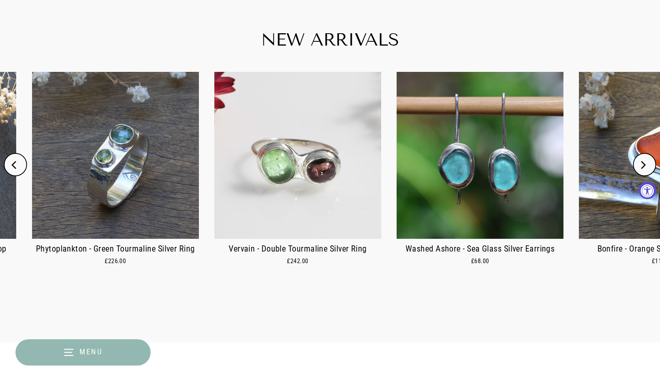 The image size is (660, 381). Describe the element at coordinates (480, 249) in the screenshot. I see `div: Washed Ashore - Sea Glass Silver Earrings` at that location.